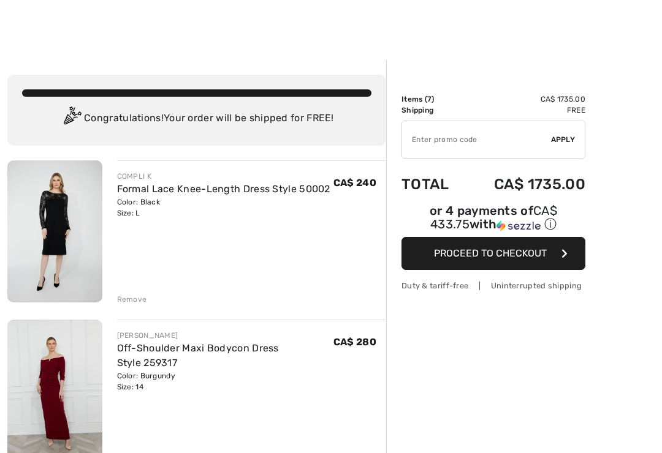 Image resolution: width=662 pixels, height=453 pixels. What do you see at coordinates (224, 189) in the screenshot?
I see `a: Formal Lace Knee-Length Dress Style 50002` at bounding box center [224, 189].